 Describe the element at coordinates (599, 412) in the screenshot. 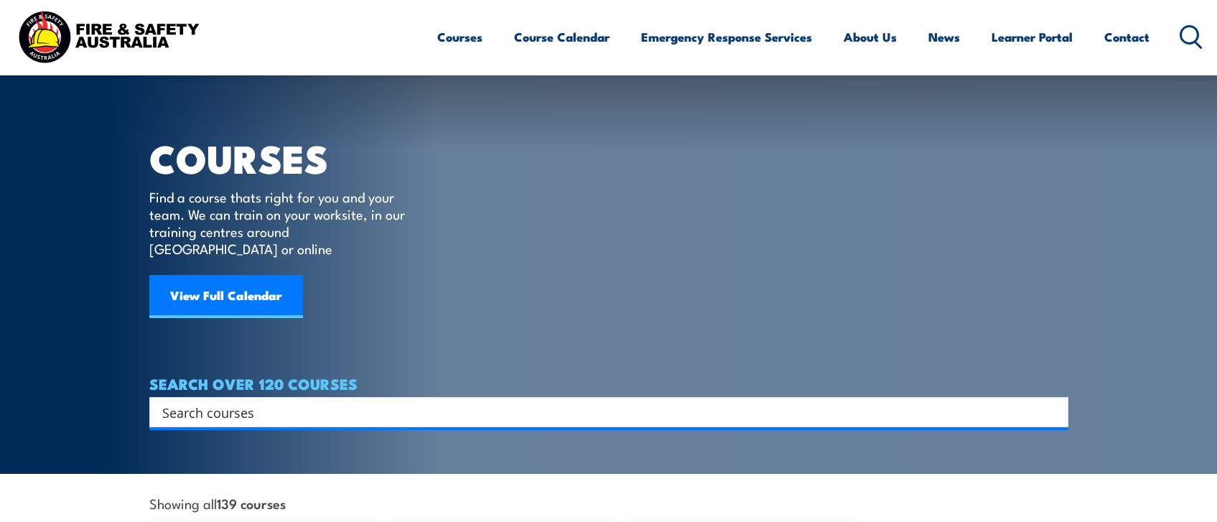

I see `input: Search input` at that location.